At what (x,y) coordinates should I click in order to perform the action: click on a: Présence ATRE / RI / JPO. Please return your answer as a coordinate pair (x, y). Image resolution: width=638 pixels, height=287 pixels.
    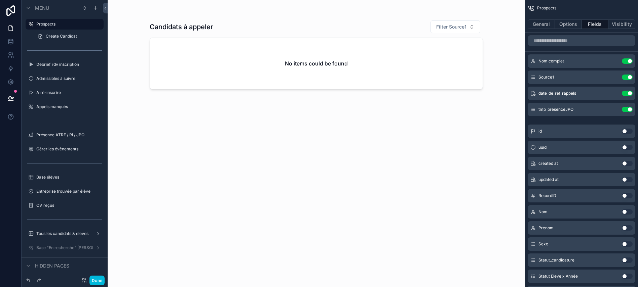
    Looking at the image, I should click on (68, 135).